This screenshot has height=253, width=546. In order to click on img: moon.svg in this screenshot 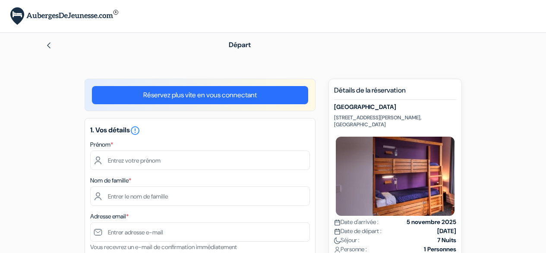, I will do `click(337, 240)`.